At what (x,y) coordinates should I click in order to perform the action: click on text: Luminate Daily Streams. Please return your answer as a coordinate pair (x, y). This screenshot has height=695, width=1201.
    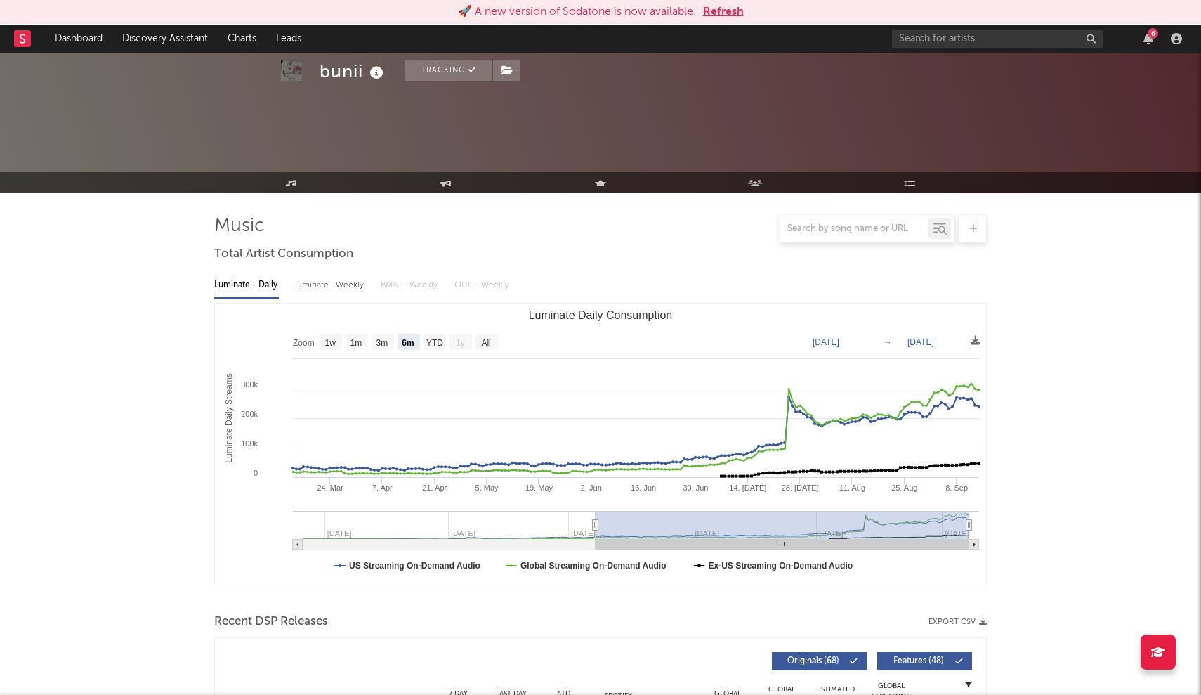
    Looking at the image, I should click on (229, 417).